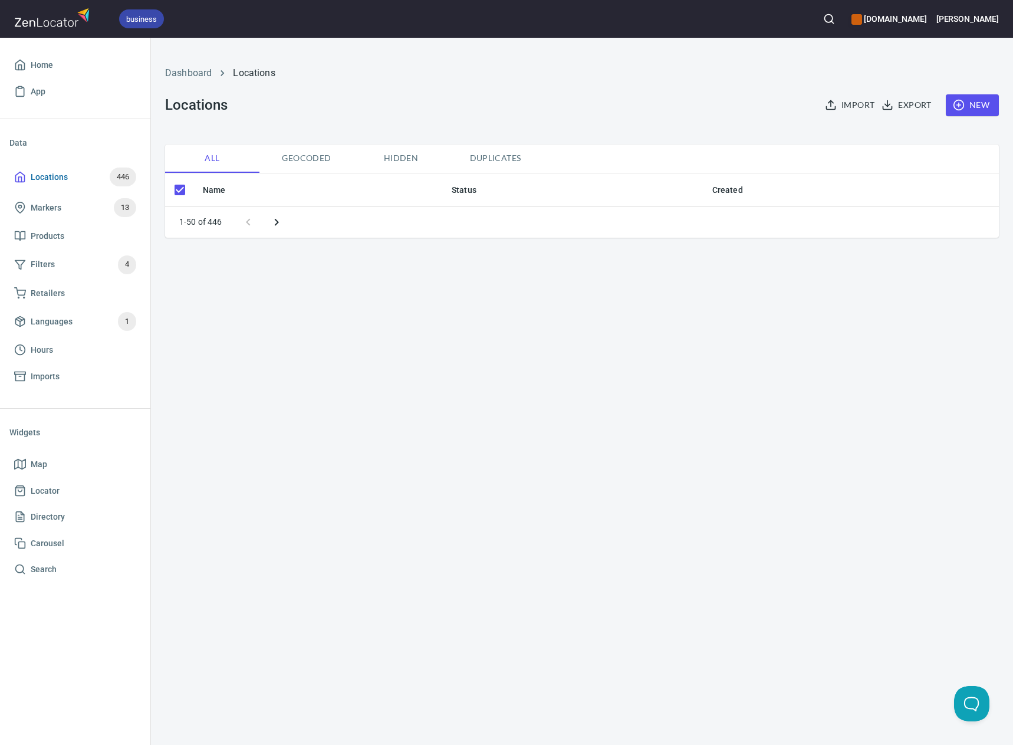 The image size is (1013, 745). I want to click on span: All, so click(212, 158).